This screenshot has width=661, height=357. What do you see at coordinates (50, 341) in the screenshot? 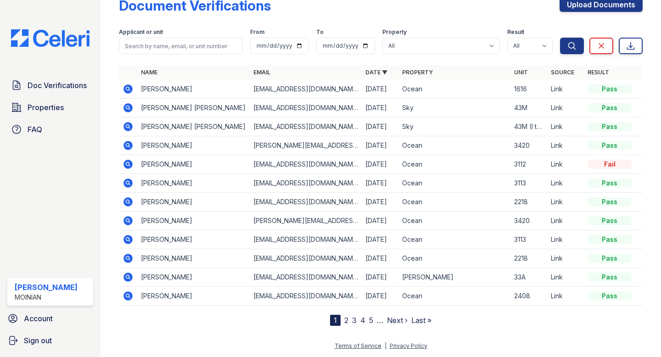
I see `a: Sign out` at bounding box center [50, 341].